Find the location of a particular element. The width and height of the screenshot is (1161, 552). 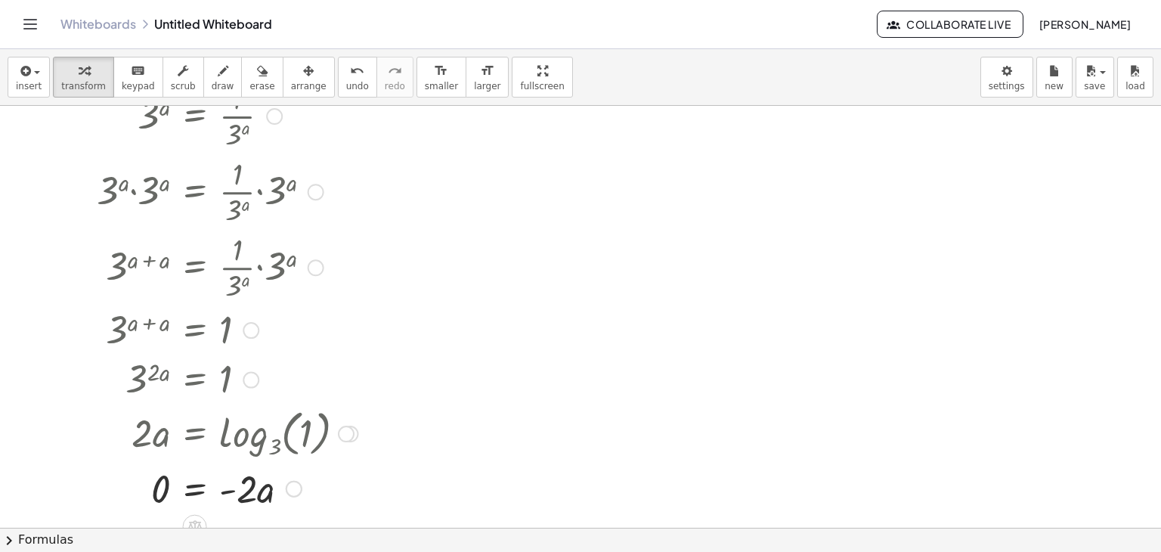

button: insert is located at coordinates (29, 77).